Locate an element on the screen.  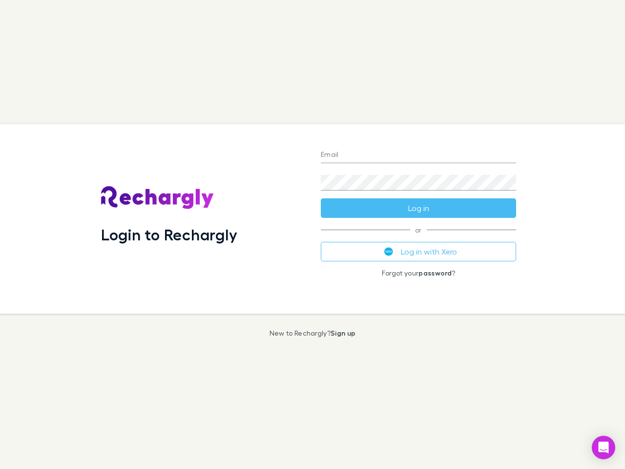
a: password is located at coordinates (435, 272).